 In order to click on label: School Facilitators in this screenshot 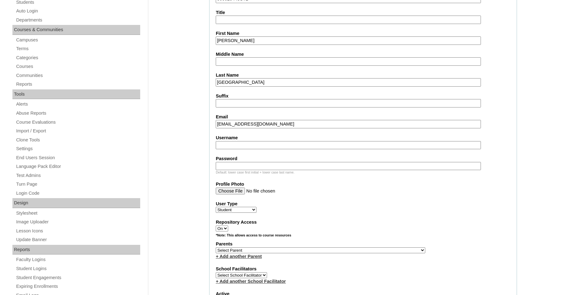, I will do `click(363, 268)`.